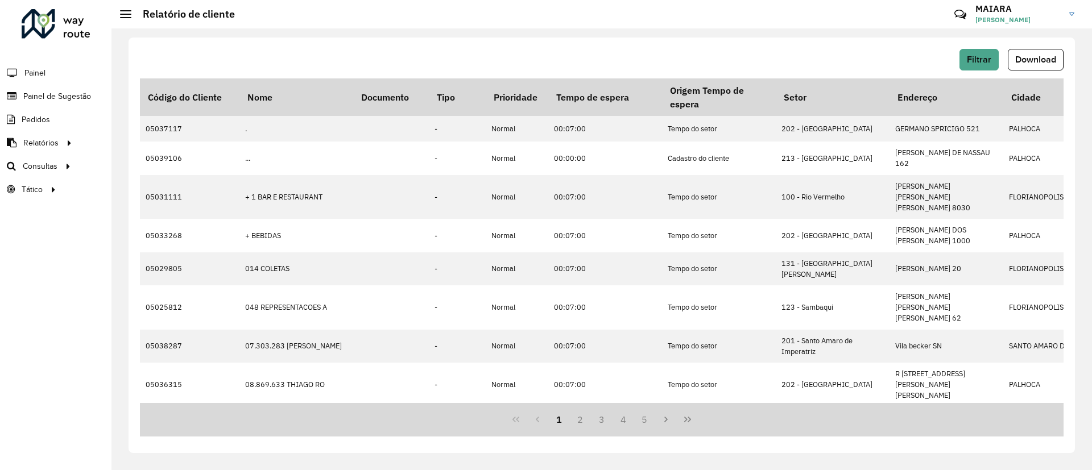 The height and width of the screenshot is (470, 1092). Describe the element at coordinates (41, 143) in the screenshot. I see `span: Relatórios` at that location.